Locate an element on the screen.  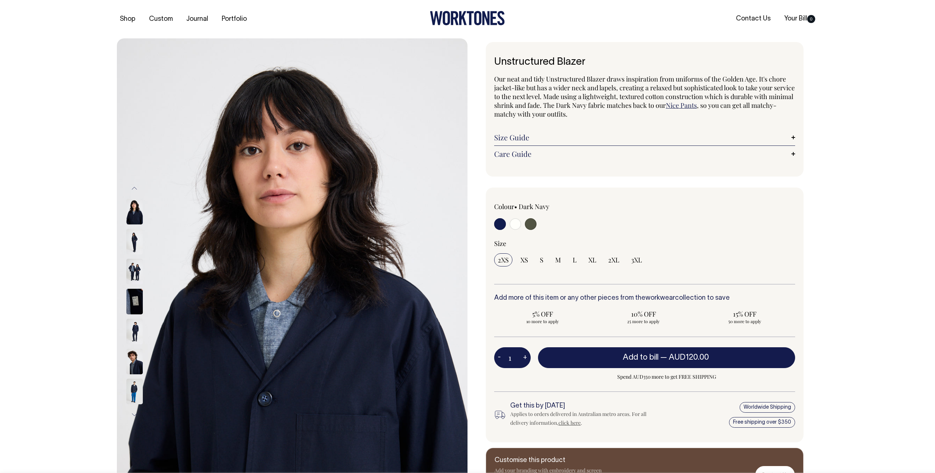
span: M is located at coordinates (558, 260).